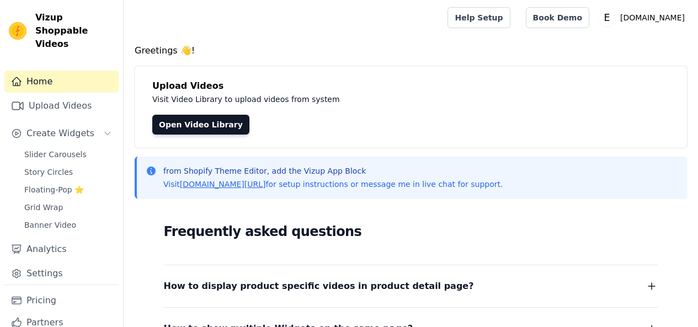 The height and width of the screenshot is (327, 698). I want to click on a: Pricing, so click(61, 301).